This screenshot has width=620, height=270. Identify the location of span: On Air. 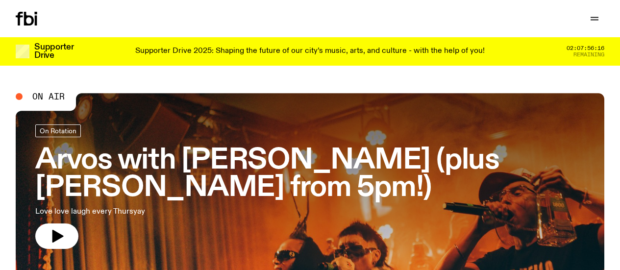
(49, 97).